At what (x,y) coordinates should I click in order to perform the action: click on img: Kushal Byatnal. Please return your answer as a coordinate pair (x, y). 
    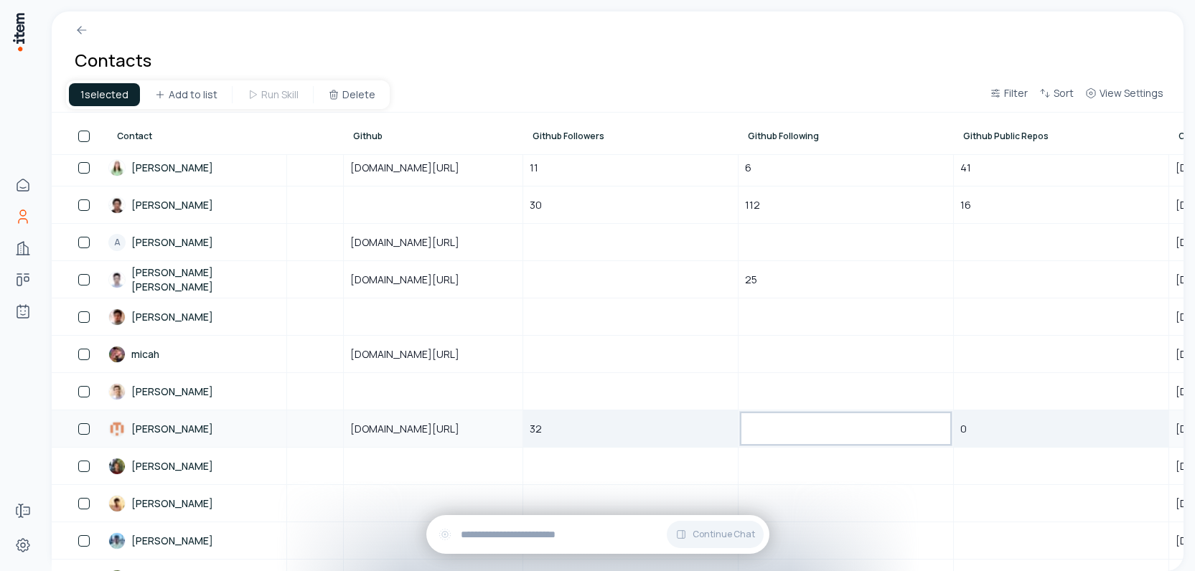
    Looking at the image, I should click on (117, 466).